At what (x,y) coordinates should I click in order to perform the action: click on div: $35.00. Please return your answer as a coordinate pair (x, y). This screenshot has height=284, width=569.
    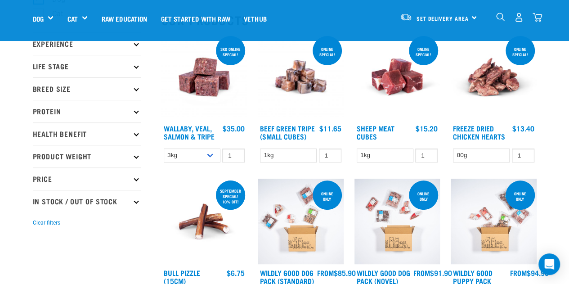
    Looking at the image, I should click on (233, 128).